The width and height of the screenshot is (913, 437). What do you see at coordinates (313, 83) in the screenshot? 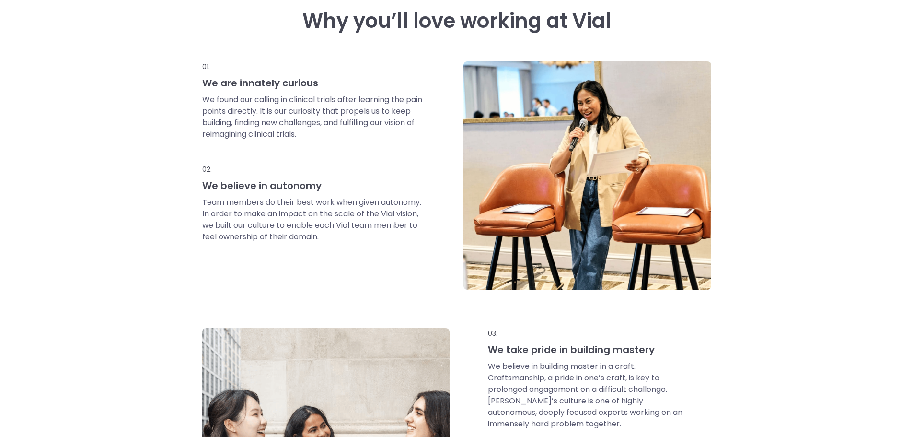
I see `h3: We are innately curious` at bounding box center [313, 83].